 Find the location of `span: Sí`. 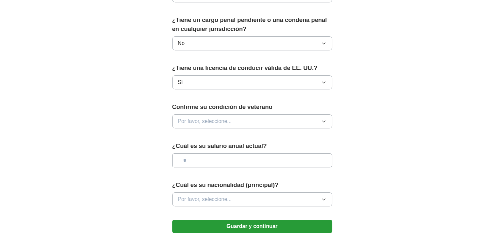

span: Sí is located at coordinates (180, 82).